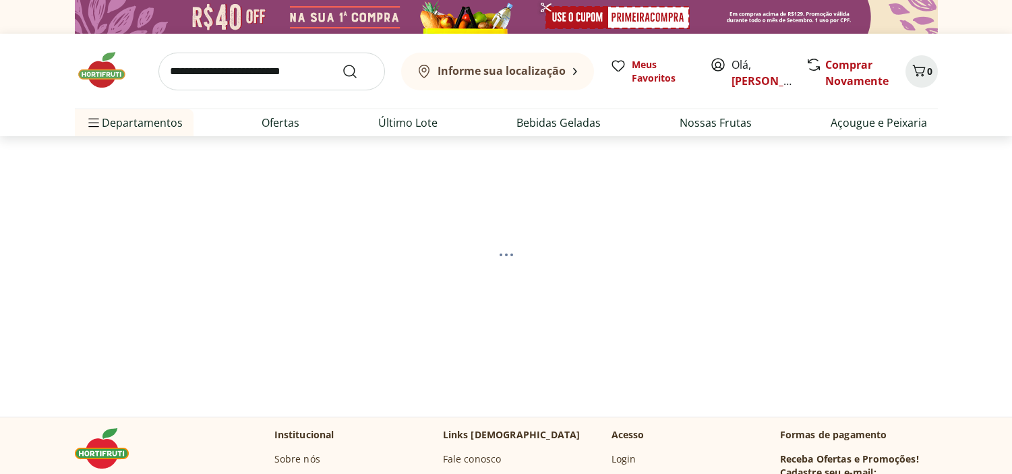 The width and height of the screenshot is (1012, 474). I want to click on a: Login, so click(623, 459).